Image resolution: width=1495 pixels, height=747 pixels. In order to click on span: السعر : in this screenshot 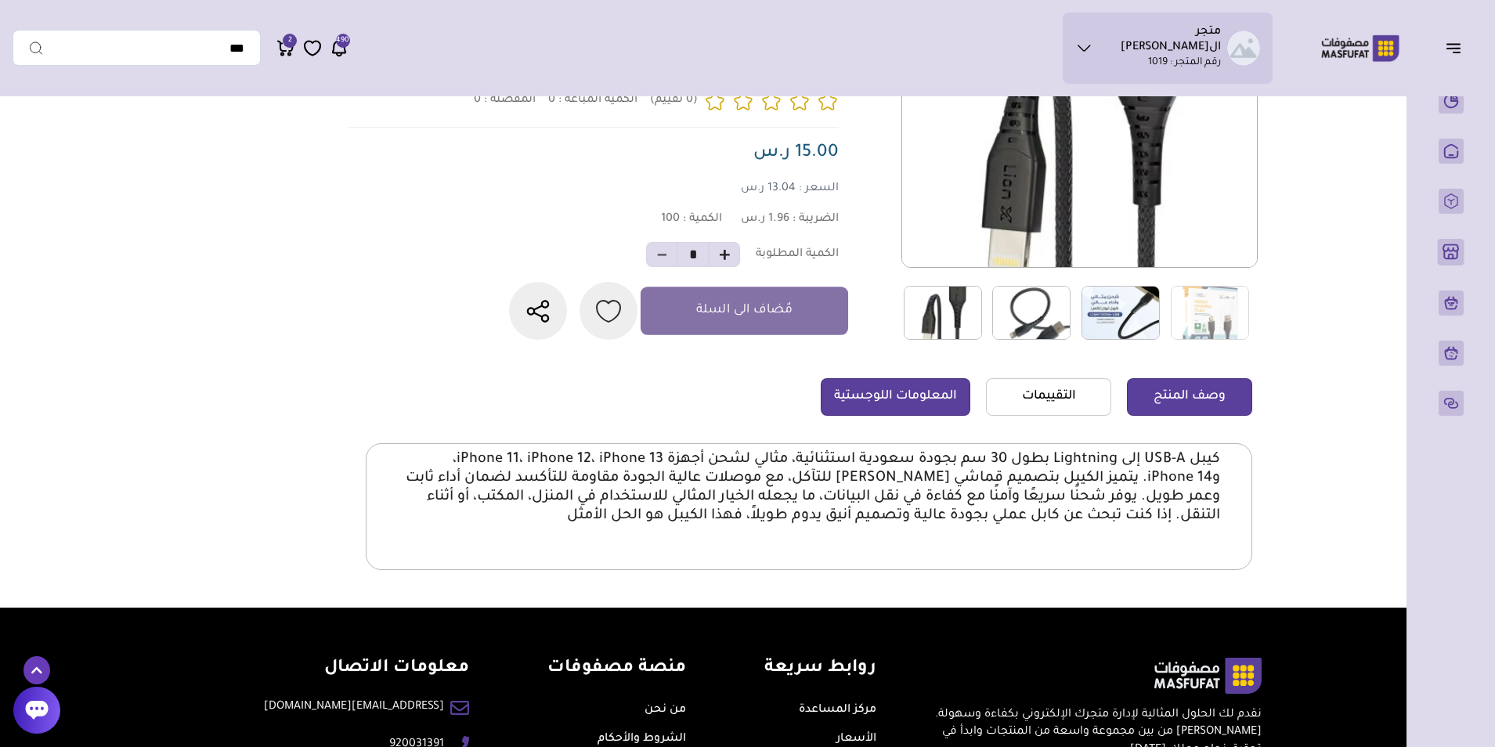, I will do `click(819, 189)`.